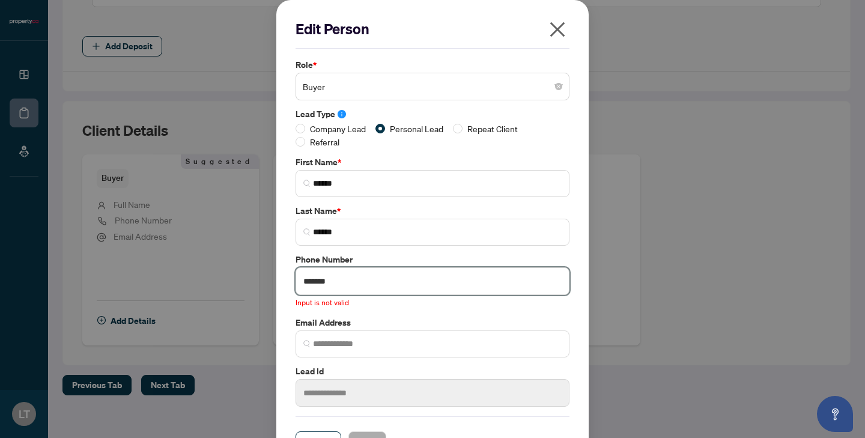  What do you see at coordinates (493, 129) in the screenshot?
I see `span: Repeat Client` at bounding box center [493, 129].